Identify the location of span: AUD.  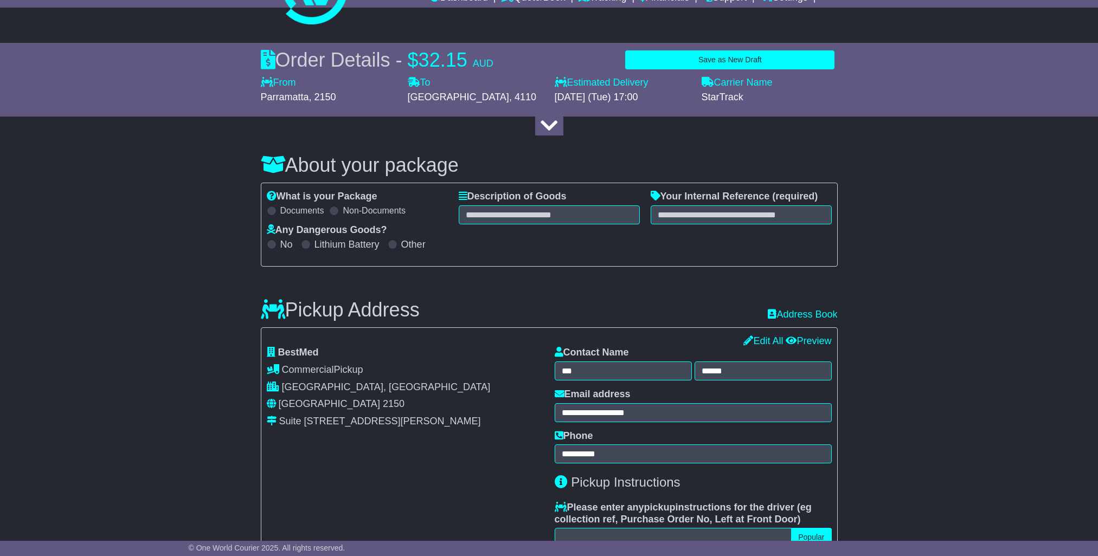
(483, 63).